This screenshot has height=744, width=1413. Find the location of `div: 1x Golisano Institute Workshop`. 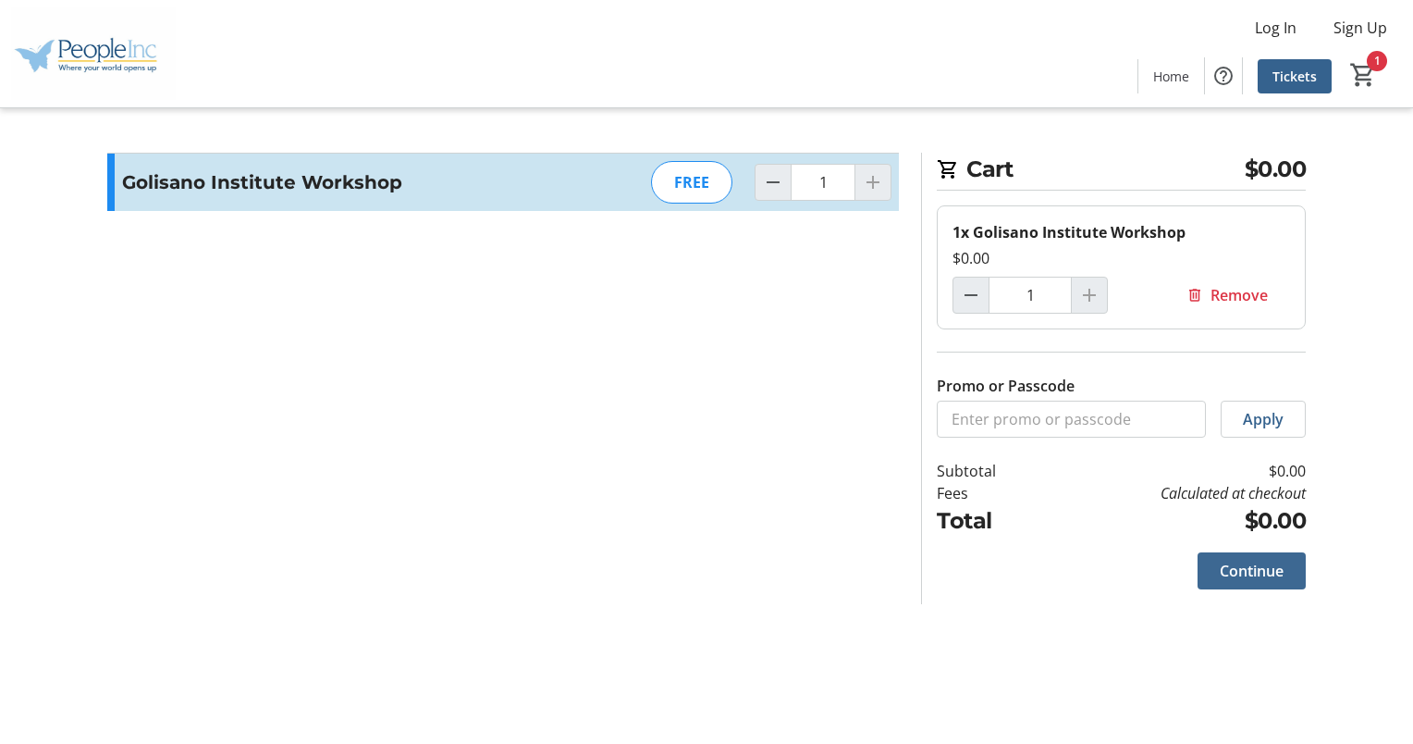

div: 1x Golisano Institute Workshop is located at coordinates (1121, 232).